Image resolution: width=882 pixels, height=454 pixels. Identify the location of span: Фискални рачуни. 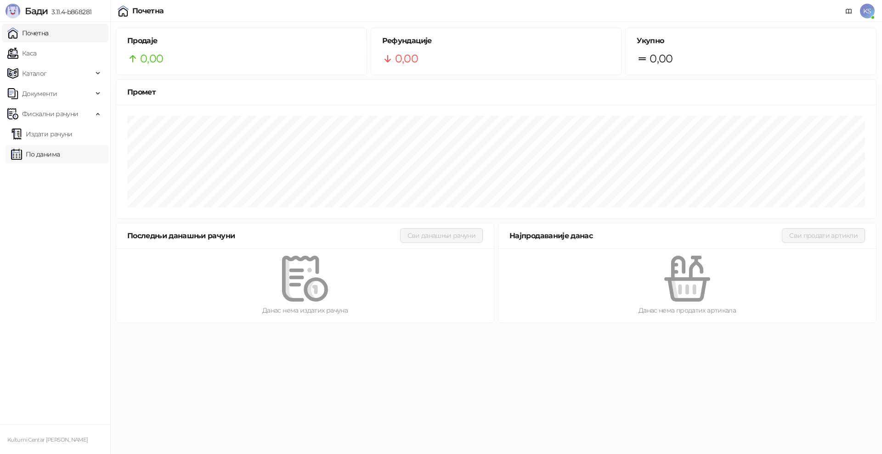
(50, 114).